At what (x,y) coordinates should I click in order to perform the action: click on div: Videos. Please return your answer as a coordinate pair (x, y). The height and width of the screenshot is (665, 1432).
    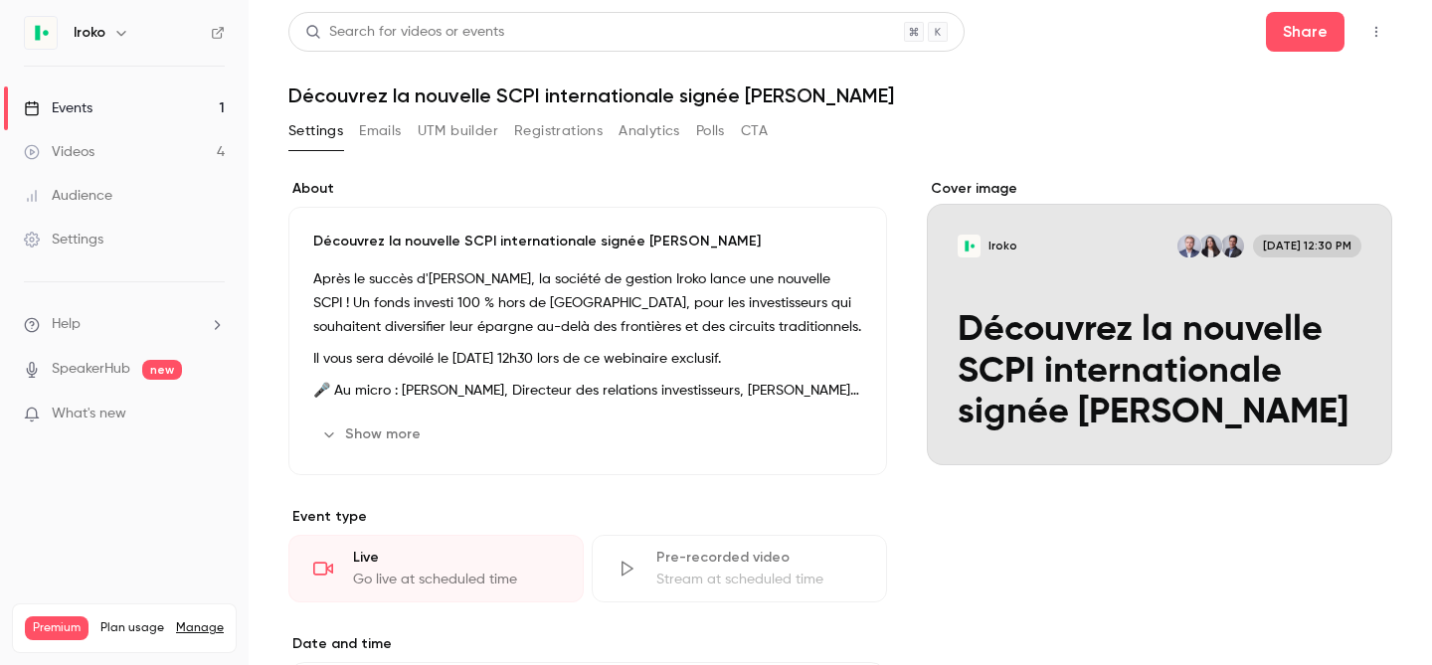
    Looking at the image, I should click on (59, 152).